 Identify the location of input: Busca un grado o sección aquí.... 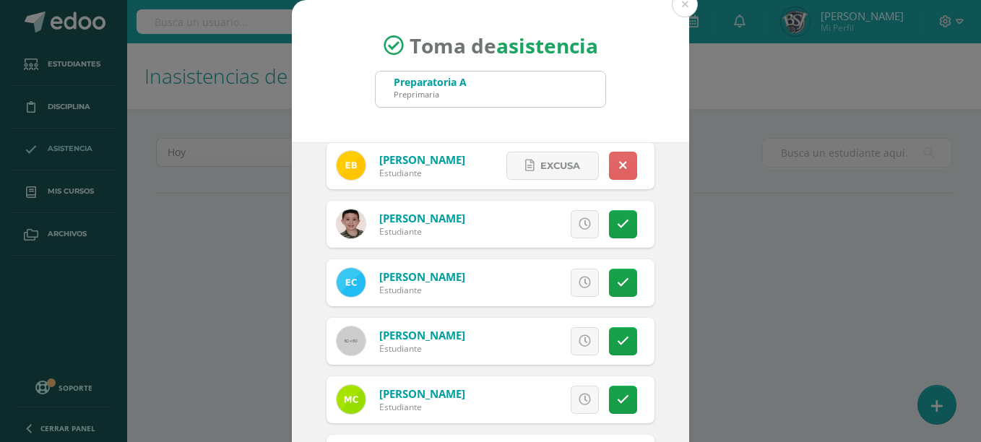
(491, 89).